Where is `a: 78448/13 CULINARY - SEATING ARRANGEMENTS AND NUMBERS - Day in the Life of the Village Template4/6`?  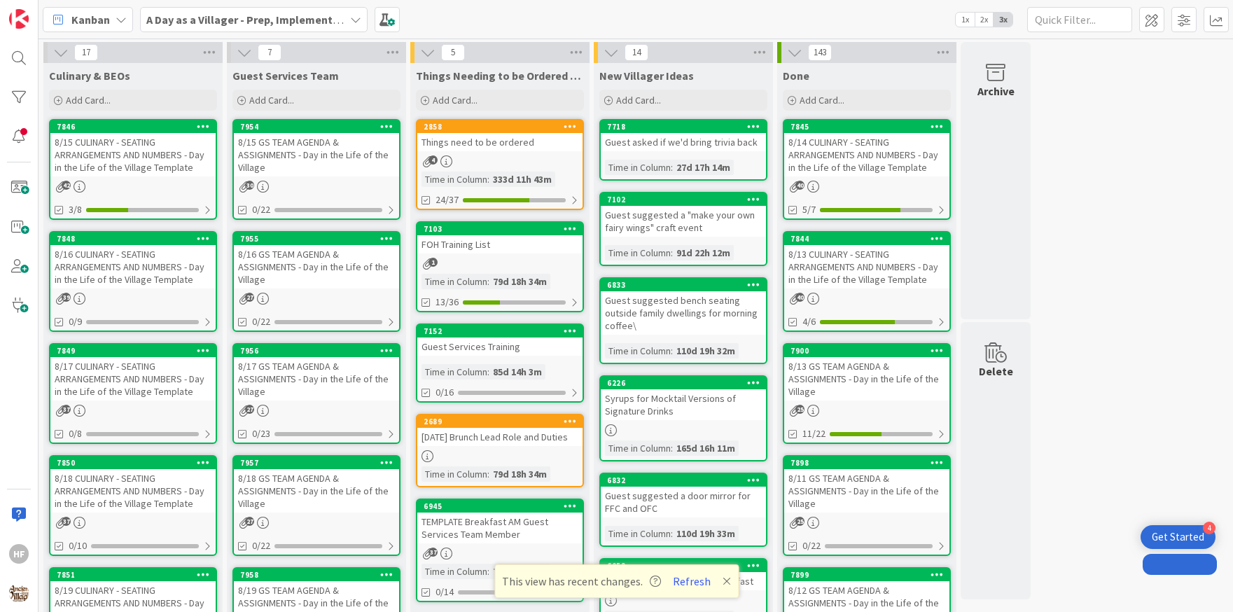
a: 78448/13 CULINARY - SEATING ARRANGEMENTS AND NUMBERS - Day in the Life of the Village Template4/6 is located at coordinates (867, 281).